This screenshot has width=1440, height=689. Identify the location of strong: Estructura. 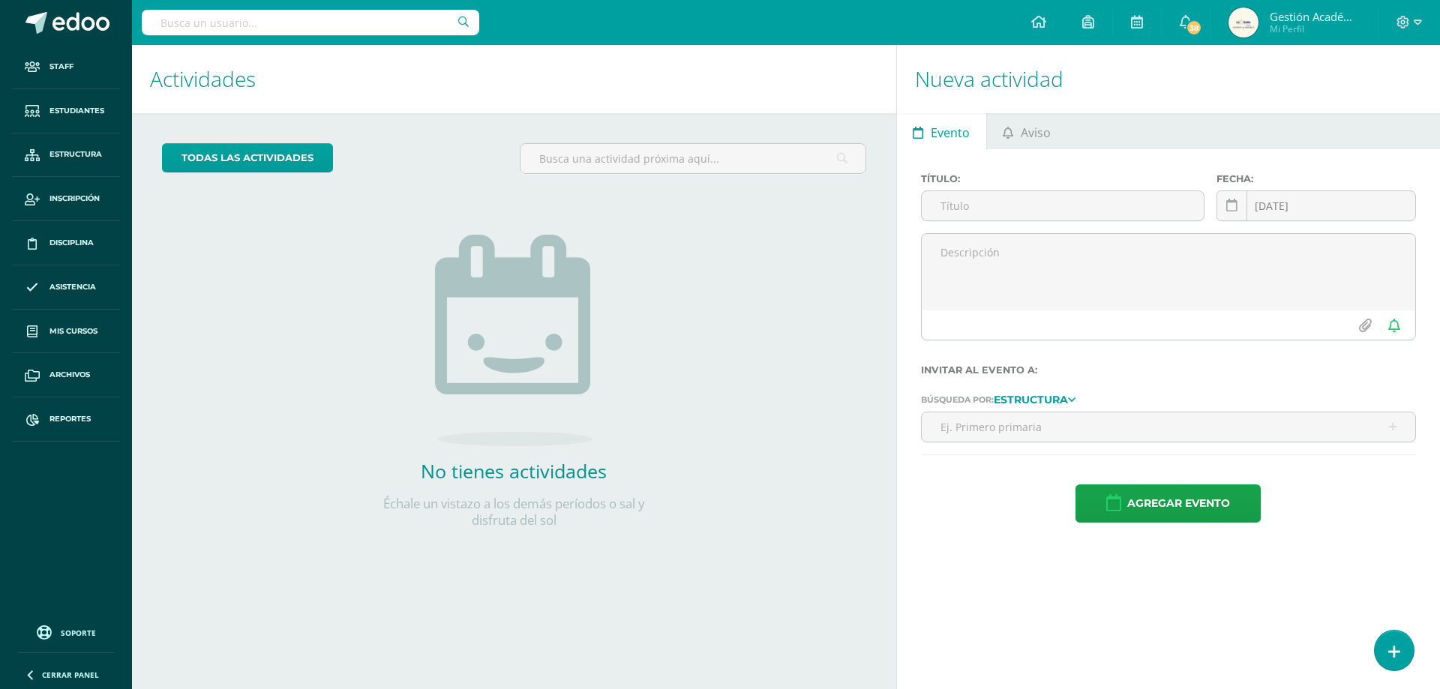
(1030, 400).